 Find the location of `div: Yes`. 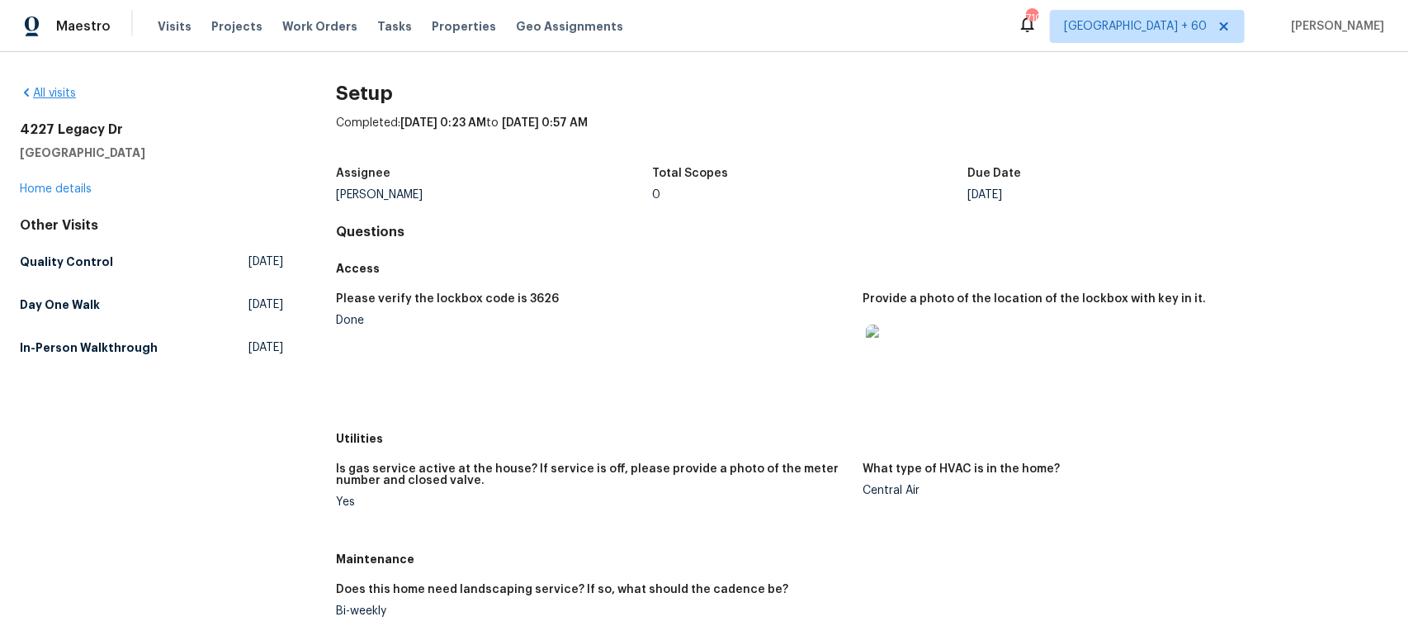

div: Yes is located at coordinates (593, 502).